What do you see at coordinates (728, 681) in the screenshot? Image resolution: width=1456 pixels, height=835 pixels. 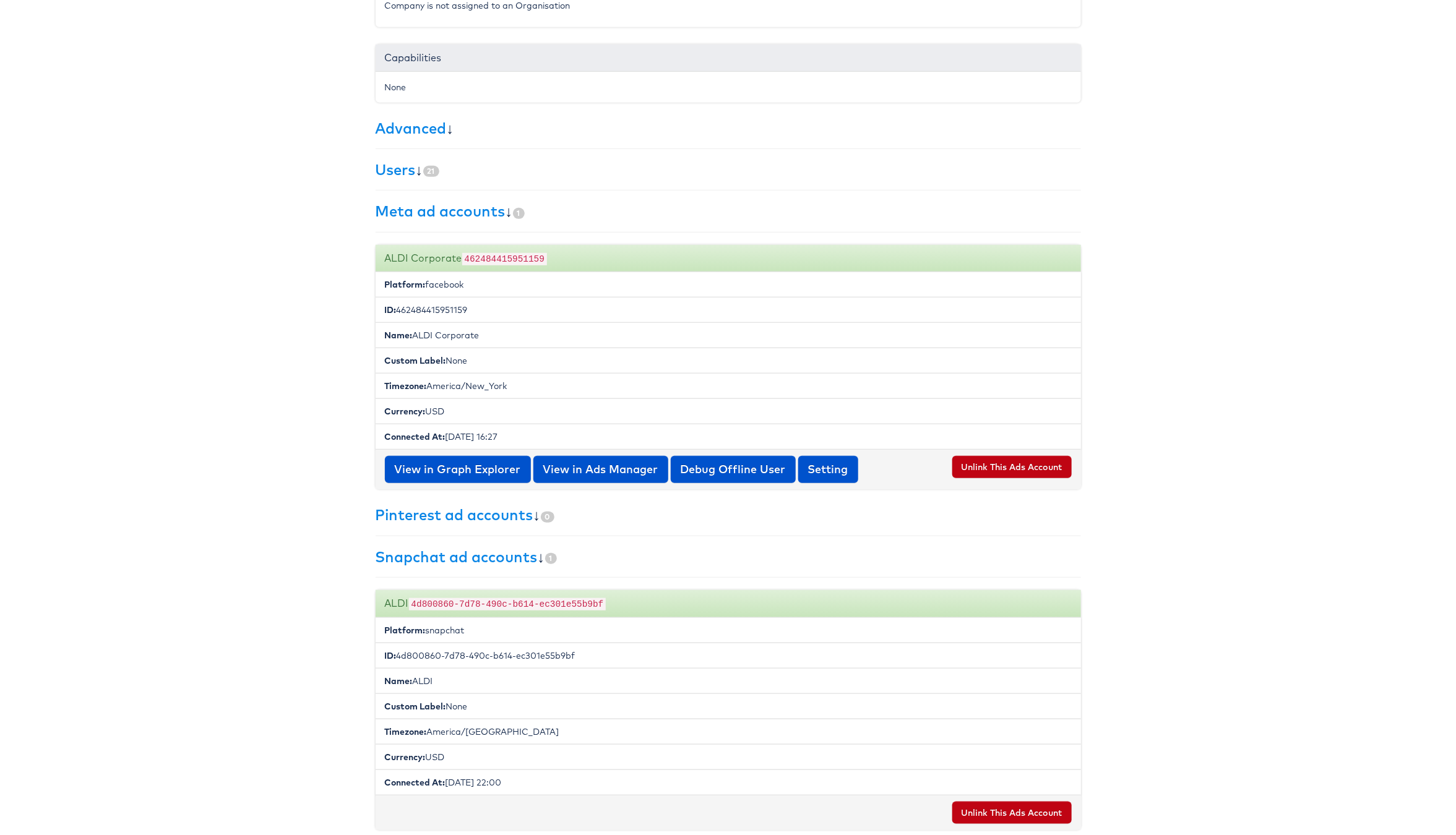 I see `li: ALDI` at bounding box center [728, 681].